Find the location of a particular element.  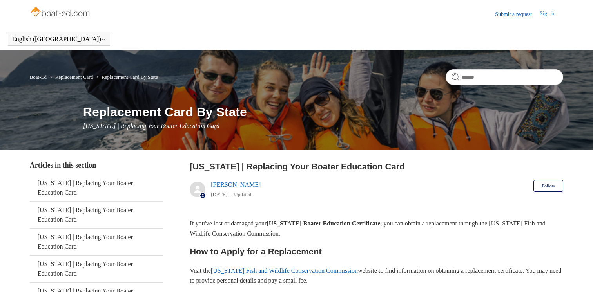

a: Submit a request is located at coordinates (517, 14).